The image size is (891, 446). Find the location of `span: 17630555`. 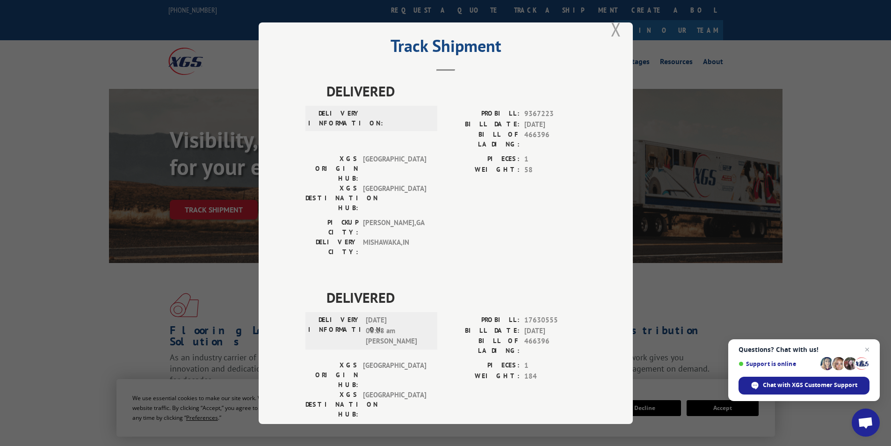

span: 17630555 is located at coordinates (555, 320).